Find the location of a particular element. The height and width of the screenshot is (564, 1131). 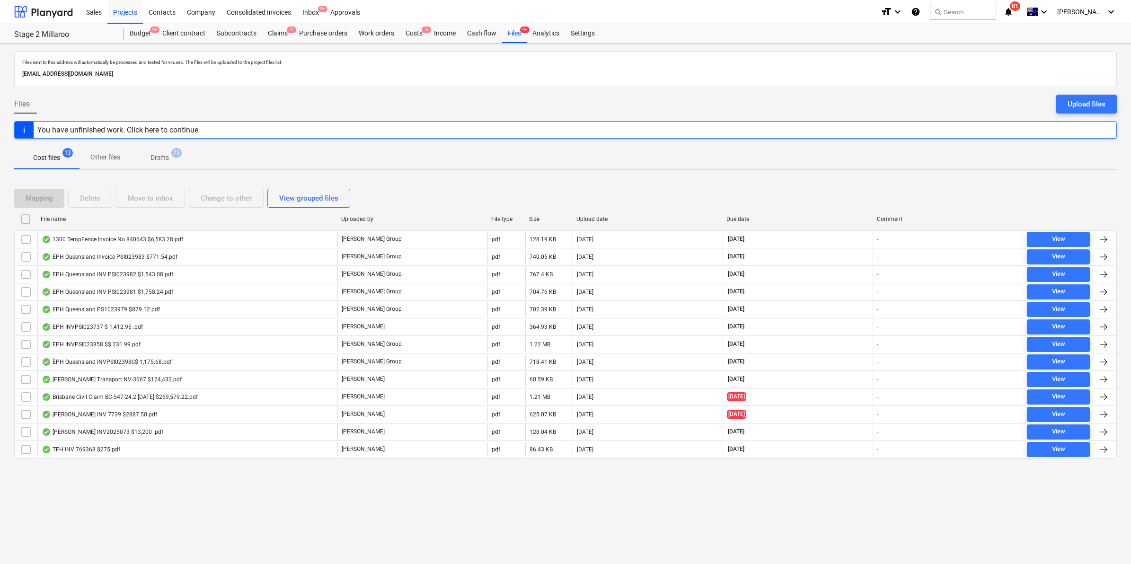

div: TFH INV 769368 $275.pdf is located at coordinates (81, 450).